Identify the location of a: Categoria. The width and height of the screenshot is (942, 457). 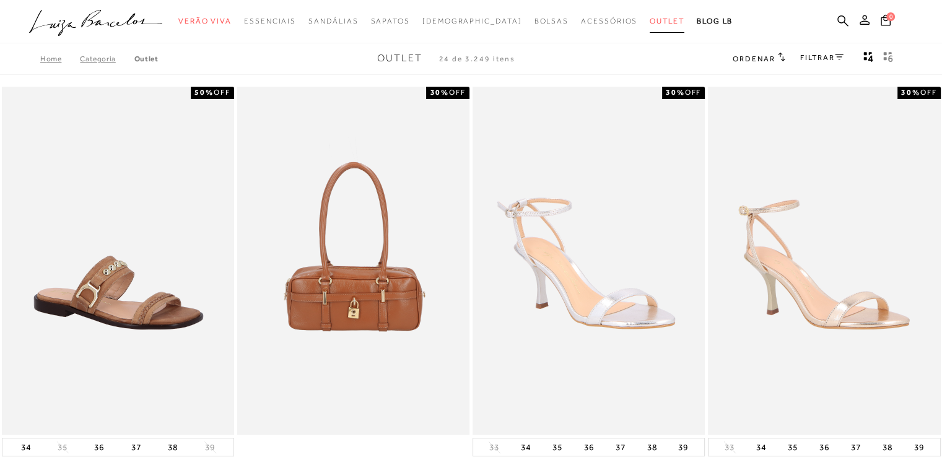
(107, 59).